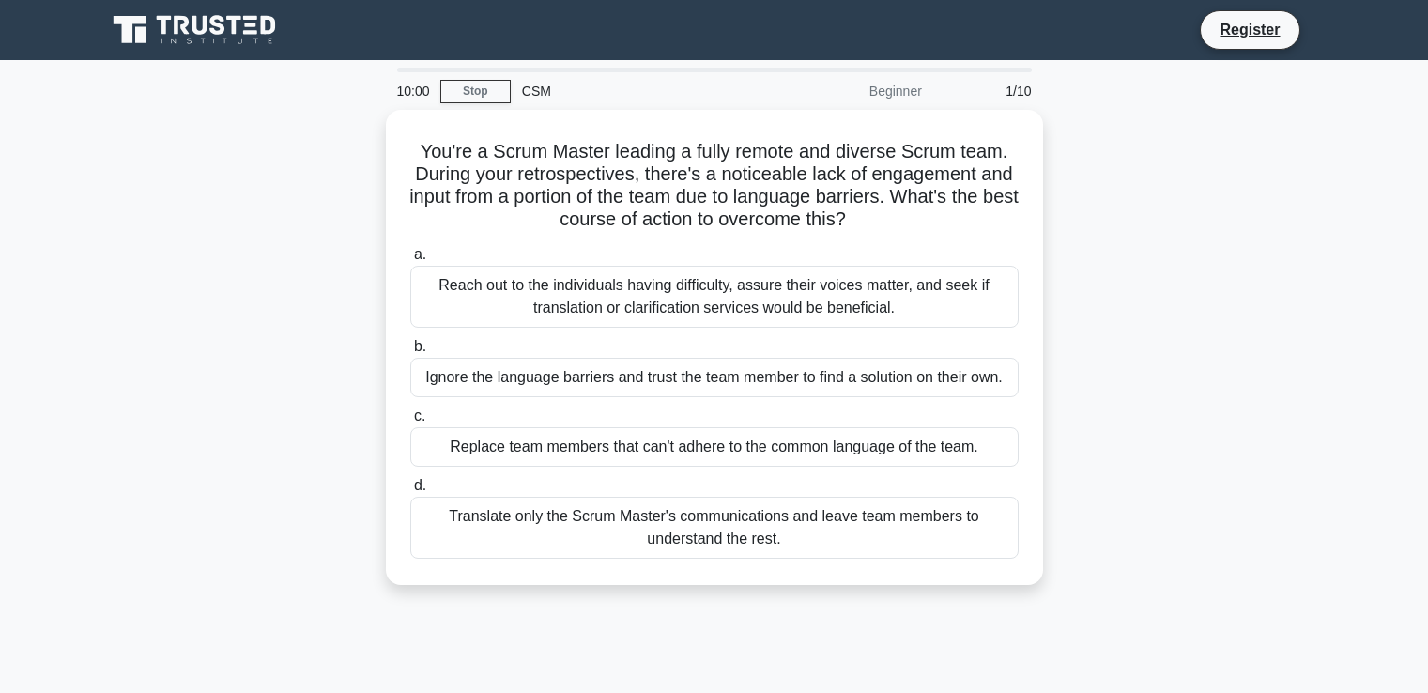  What do you see at coordinates (714, 377) in the screenshot?
I see `div: Ignore the language barriers and trust the team member to find a solution on their own.` at bounding box center [714, 377].